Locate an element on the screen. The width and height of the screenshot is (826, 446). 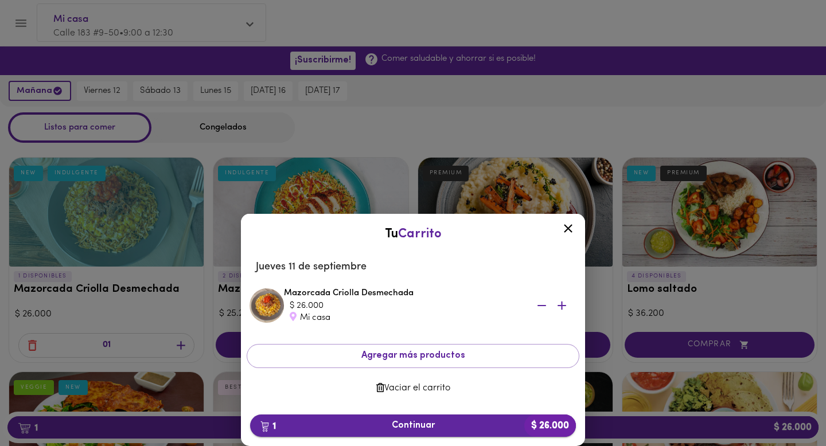
span: Vaciar el carrito is located at coordinates (413, 388).